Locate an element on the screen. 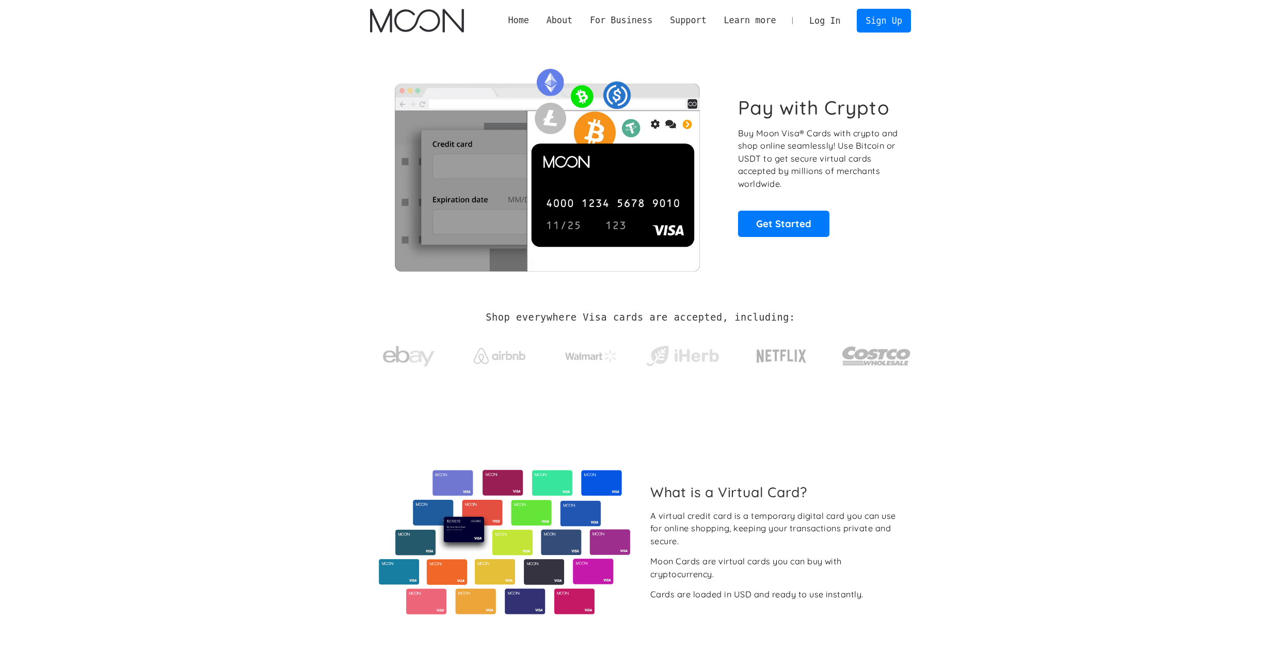 The height and width of the screenshot is (665, 1281). a: Walmart is located at coordinates (591, 354).